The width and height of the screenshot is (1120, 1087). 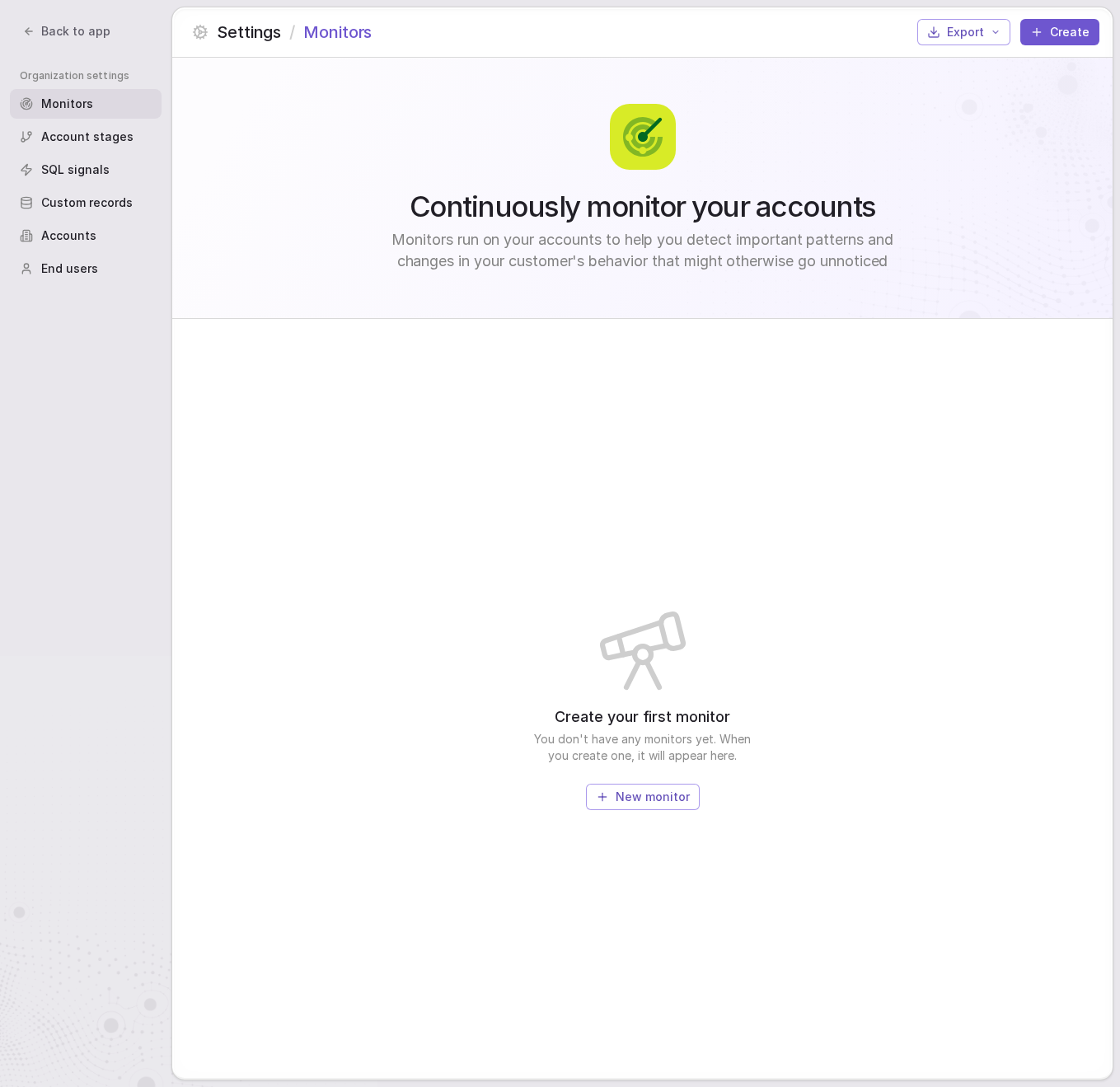 I want to click on span: Custom records, so click(x=86, y=203).